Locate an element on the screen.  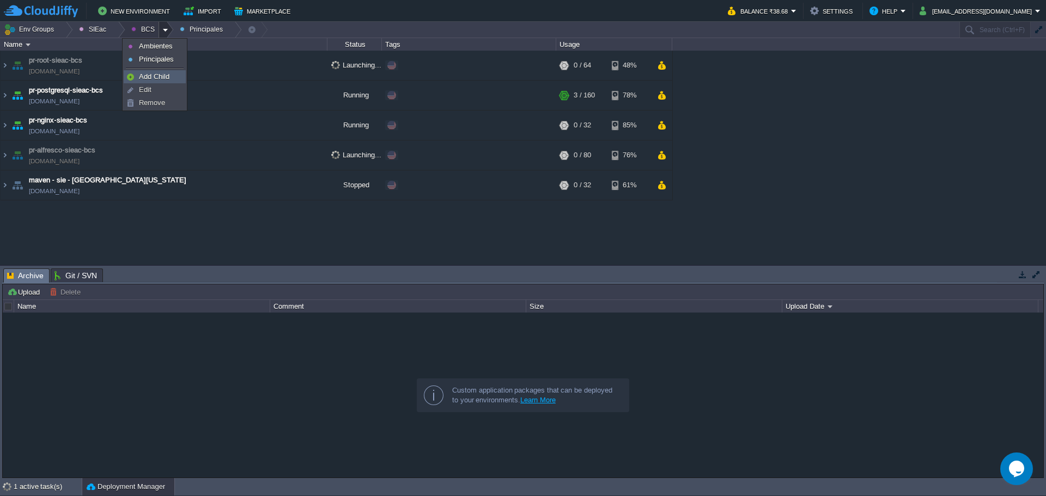
button: SIEac is located at coordinates (94, 29).